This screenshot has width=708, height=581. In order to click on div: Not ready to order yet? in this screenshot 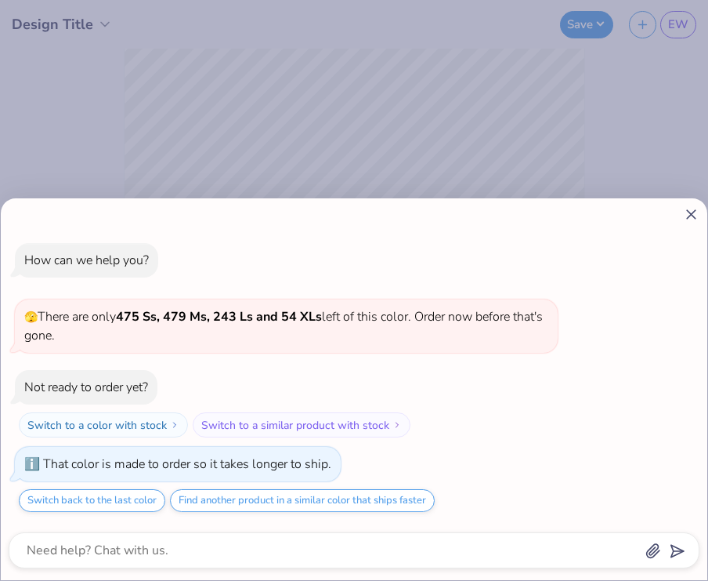, I will do `click(86, 387)`.